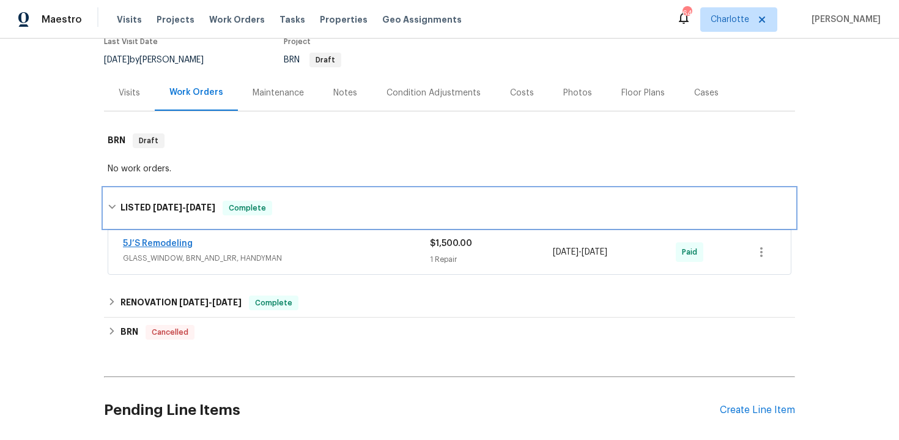 Image resolution: width=899 pixels, height=440 pixels. Describe the element at coordinates (170, 332) in the screenshot. I see `span: Cancelled` at that location.